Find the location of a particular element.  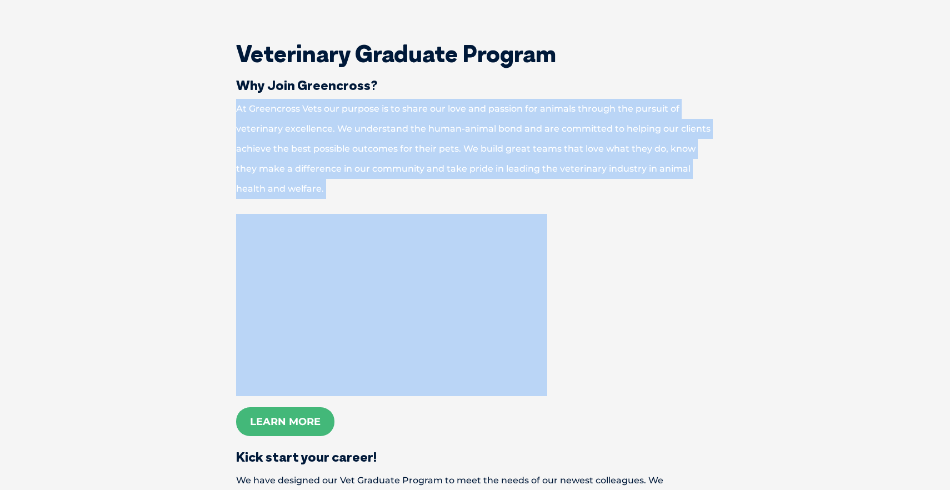

h1: Veterinary Graduate Program is located at coordinates (475, 54).